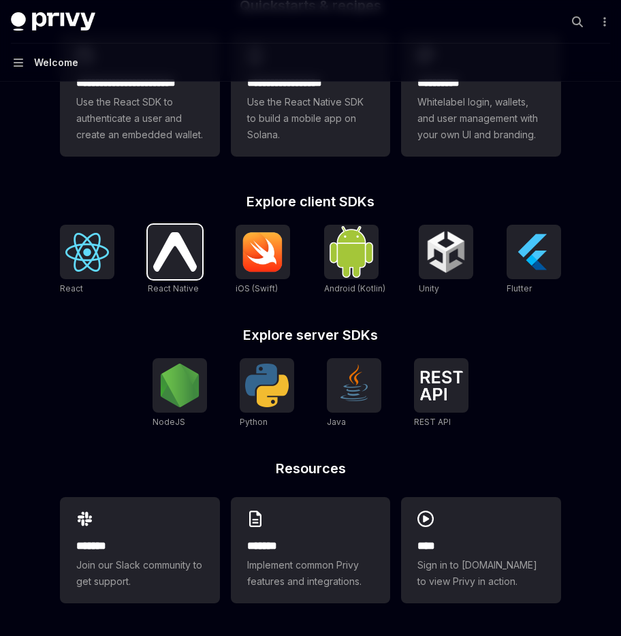 The height and width of the screenshot is (636, 621). I want to click on a: FlutterFlutter, so click(534, 260).